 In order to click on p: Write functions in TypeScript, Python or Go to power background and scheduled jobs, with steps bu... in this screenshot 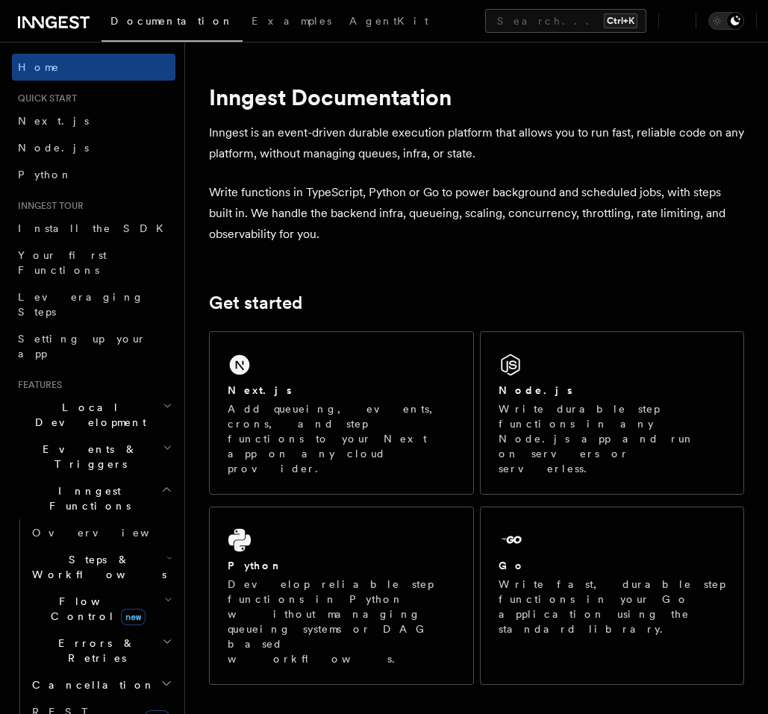, I will do `click(476, 213)`.